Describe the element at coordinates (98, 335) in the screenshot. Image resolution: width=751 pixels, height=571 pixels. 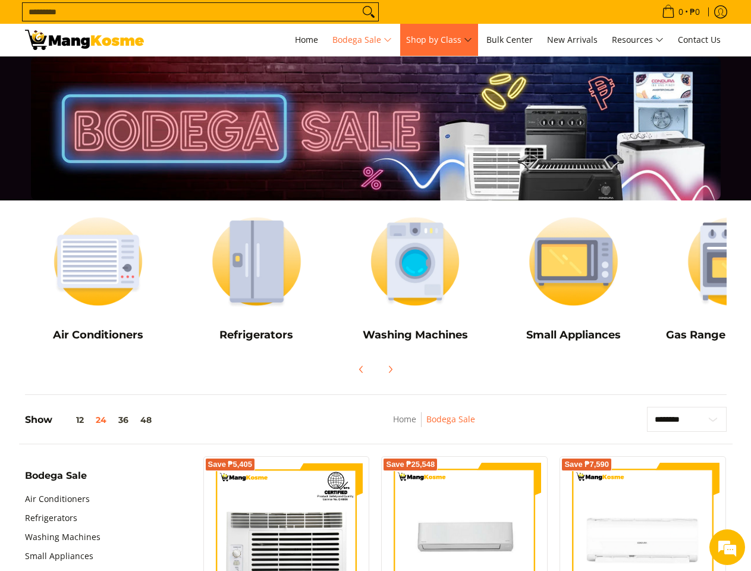
I see `h5: Air Conditioners` at that location.